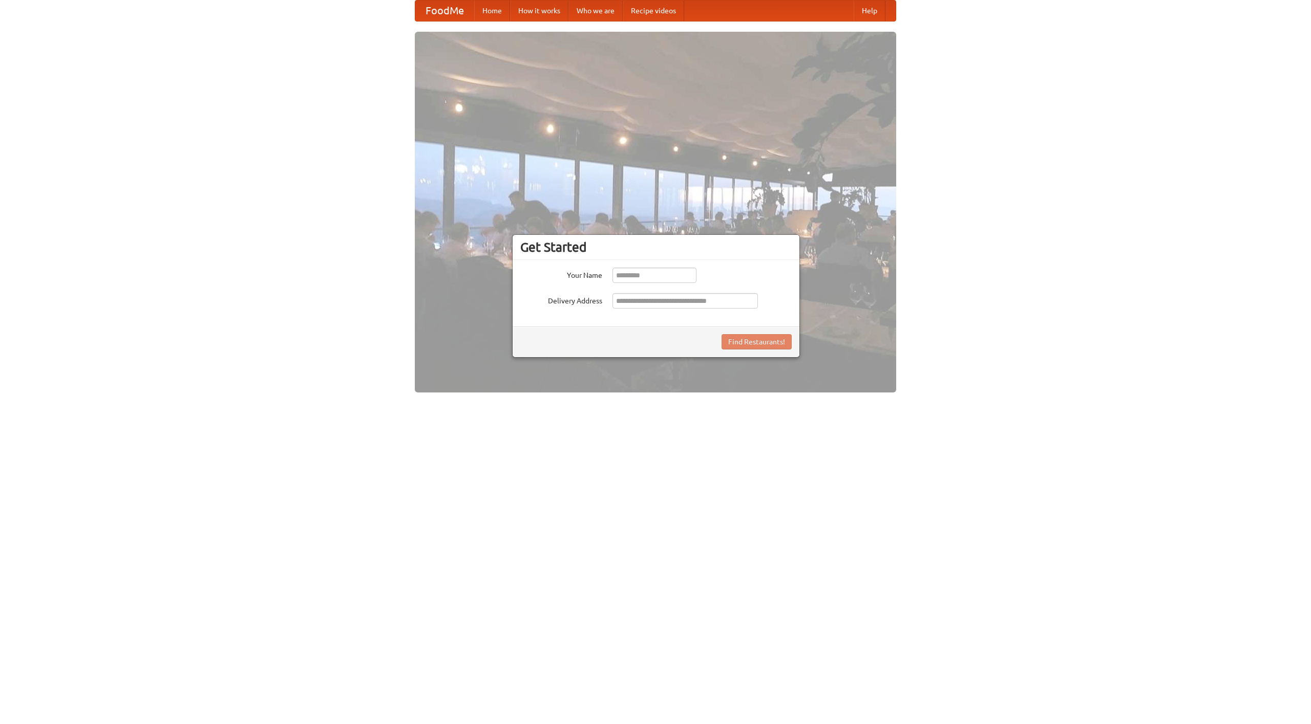  I want to click on a: Who we are, so click(595, 11).